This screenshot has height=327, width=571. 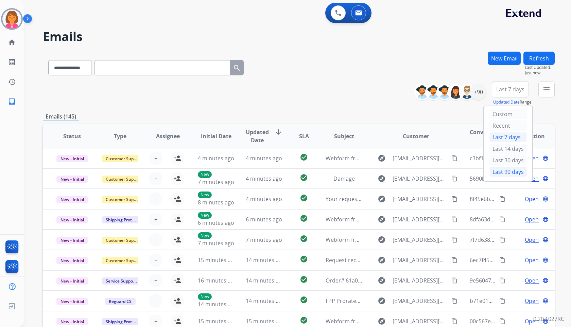 I want to click on mat-icon: home, so click(x=12, y=42).